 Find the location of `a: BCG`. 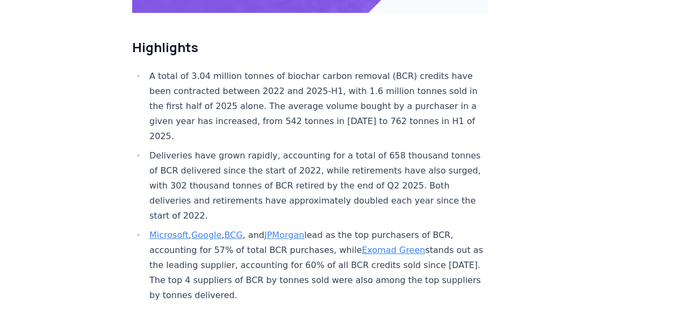

a: BCG is located at coordinates (233, 235).